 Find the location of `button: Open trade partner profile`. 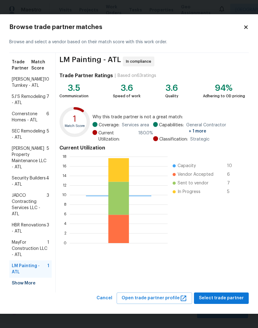

button: Open trade partner profile is located at coordinates (154, 298).